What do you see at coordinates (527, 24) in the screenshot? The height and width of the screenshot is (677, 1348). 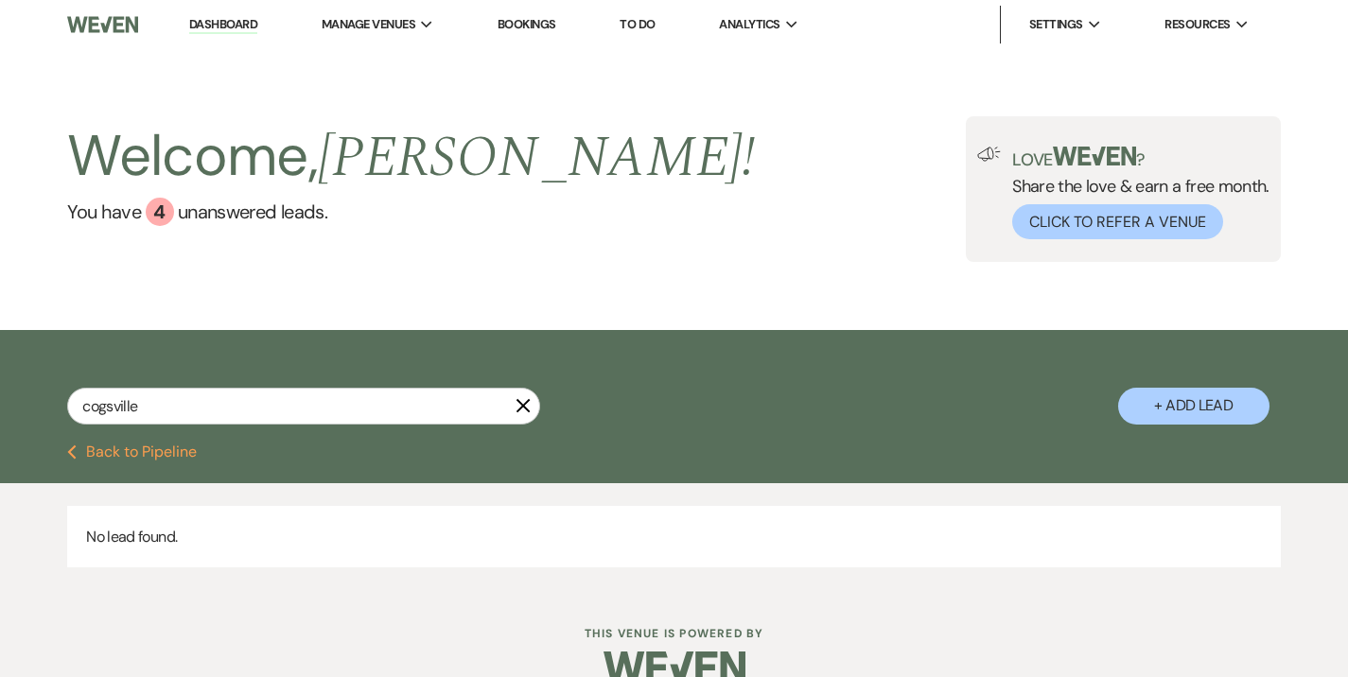 I see `a: Bookings` at bounding box center [527, 24].